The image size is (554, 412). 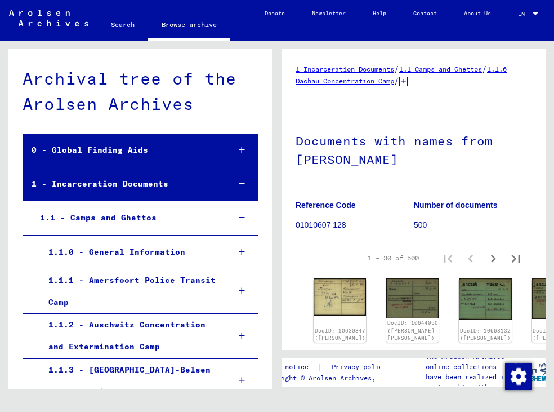 I want to click on button: Next page, so click(x=493, y=258).